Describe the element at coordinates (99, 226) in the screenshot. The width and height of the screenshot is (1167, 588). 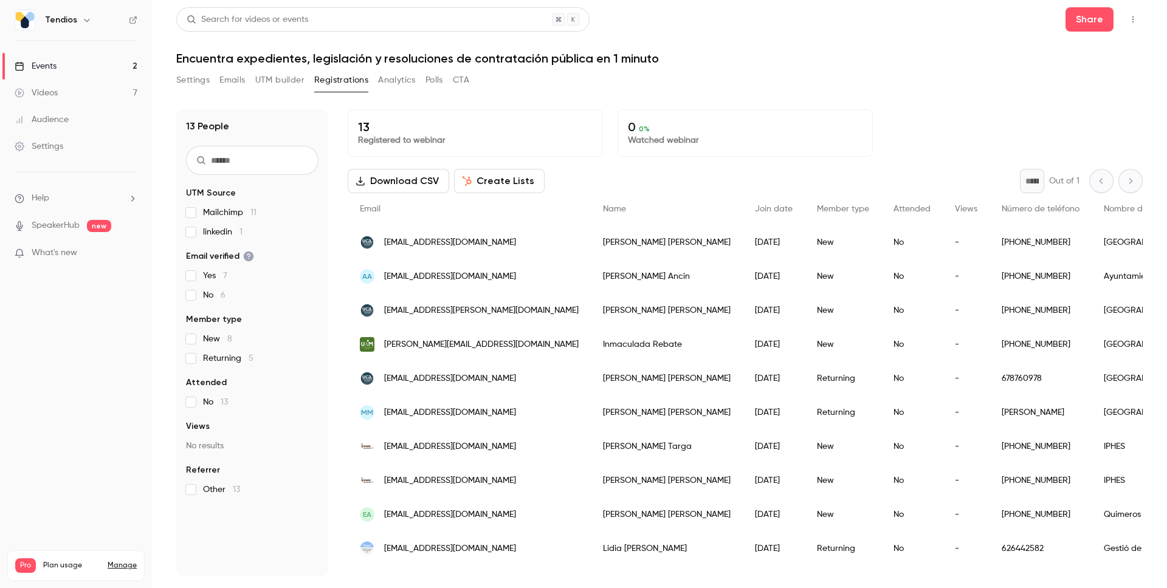
I see `span: new` at that location.